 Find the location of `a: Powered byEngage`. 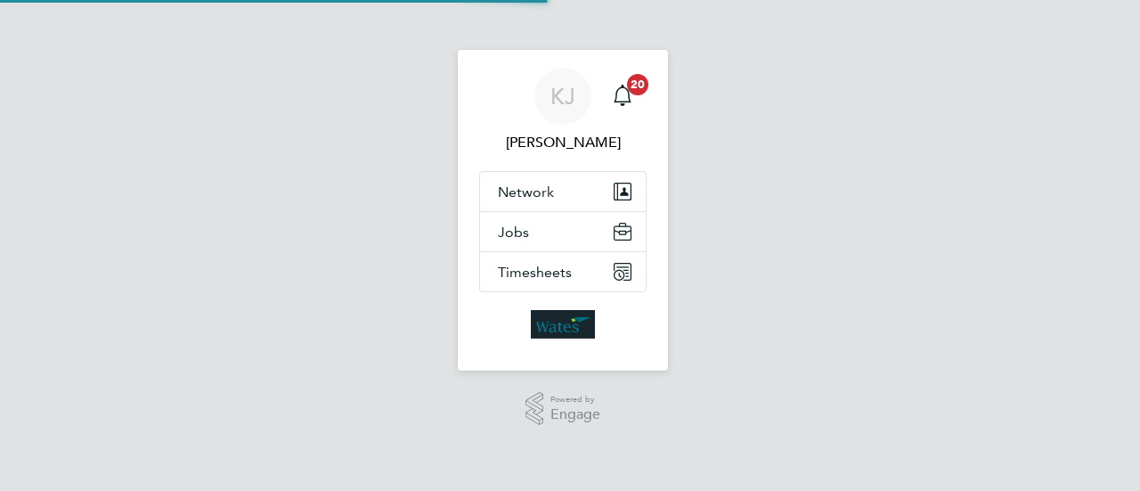

a: Powered byEngage is located at coordinates (563, 409).